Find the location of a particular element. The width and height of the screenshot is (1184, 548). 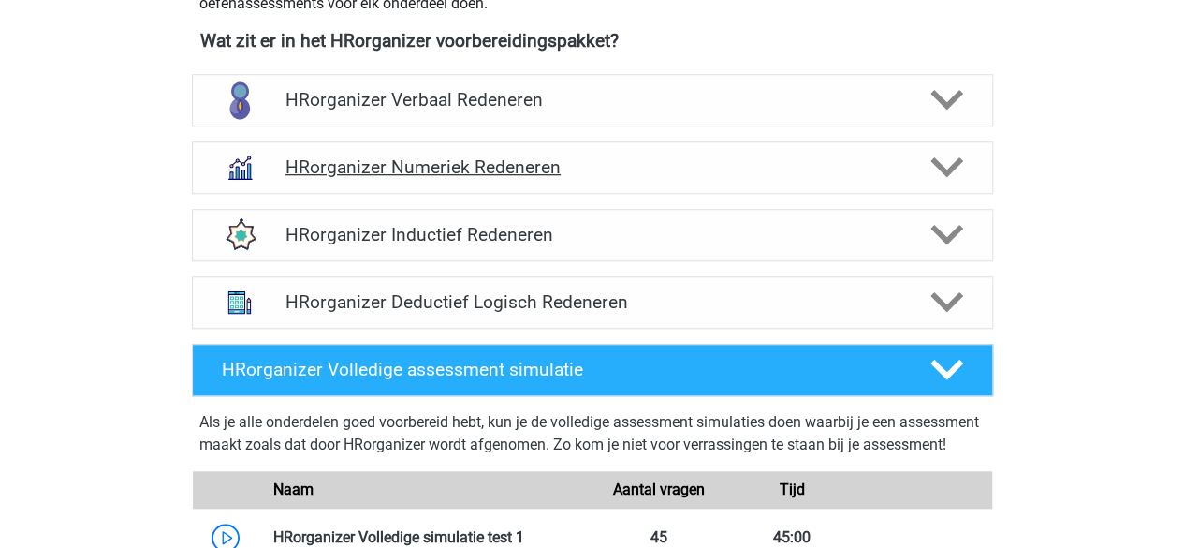

h4: Wat zit er in het HRorganizer voorbereidingspakket? is located at coordinates (592, 40).